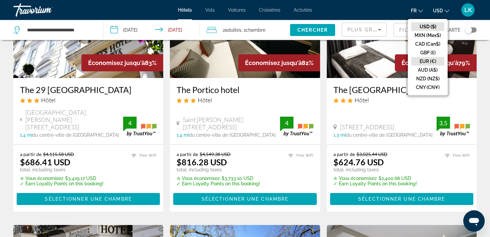  Describe the element at coordinates (215, 154) in the screenshot. I see `del: $4,549.38 USD` at that location.